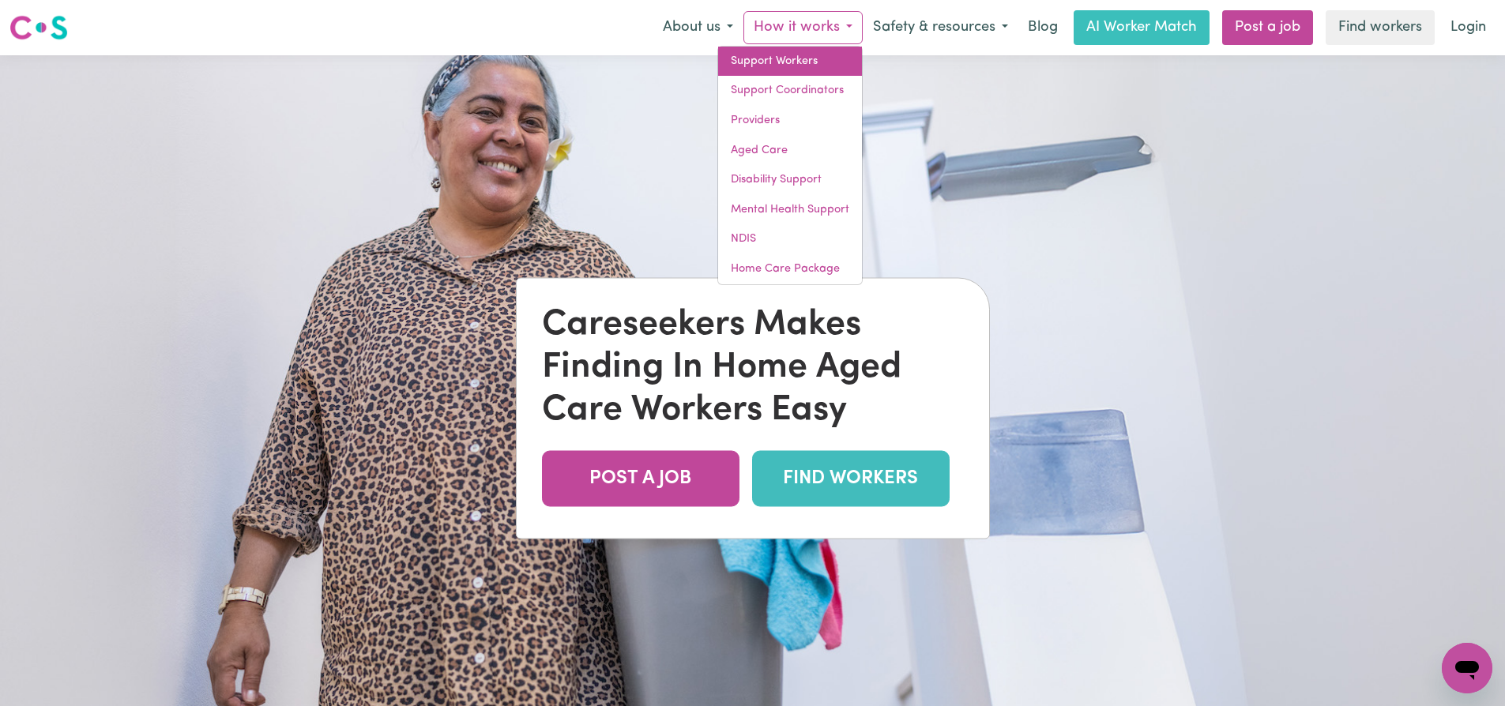 This screenshot has height=706, width=1505. I want to click on a: POST A JOB, so click(641, 479).